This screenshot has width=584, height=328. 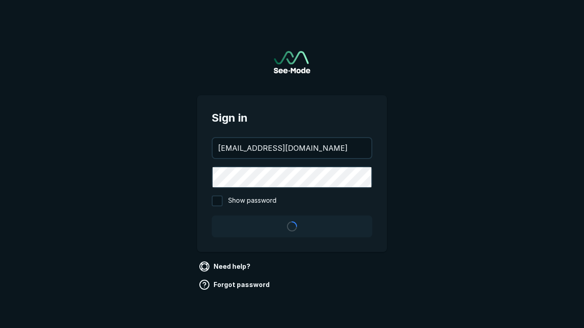 I want to click on input: your@email.com, so click(x=292, y=148).